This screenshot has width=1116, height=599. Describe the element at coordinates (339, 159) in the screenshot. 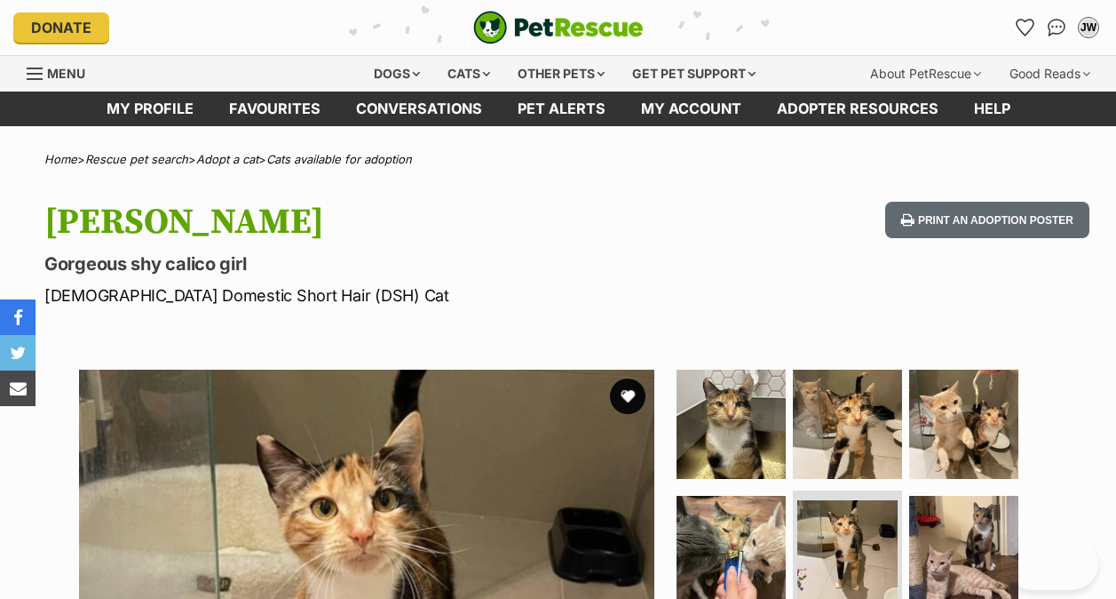

I see `a: Cats available for adoption` at that location.